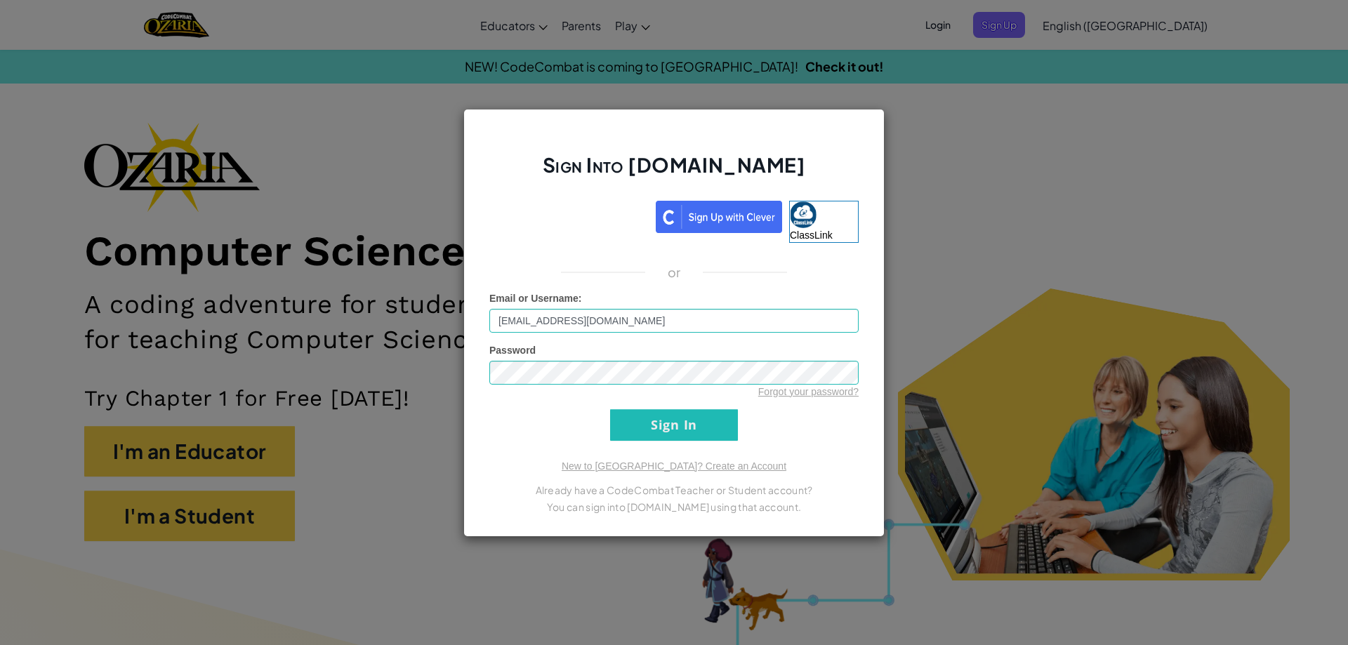  I want to click on span: ClassLink, so click(811, 235).